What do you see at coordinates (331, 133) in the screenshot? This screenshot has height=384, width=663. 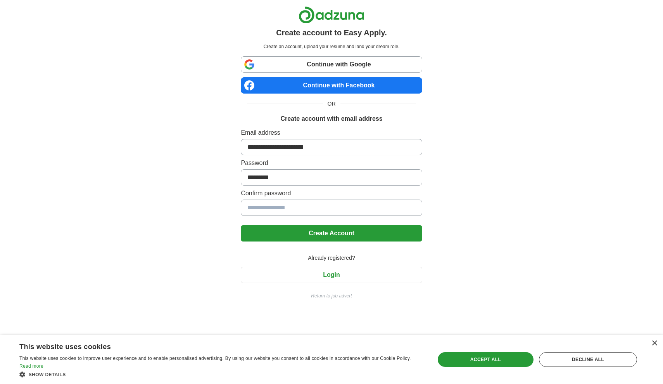 I see `label: Email address` at bounding box center [331, 133].